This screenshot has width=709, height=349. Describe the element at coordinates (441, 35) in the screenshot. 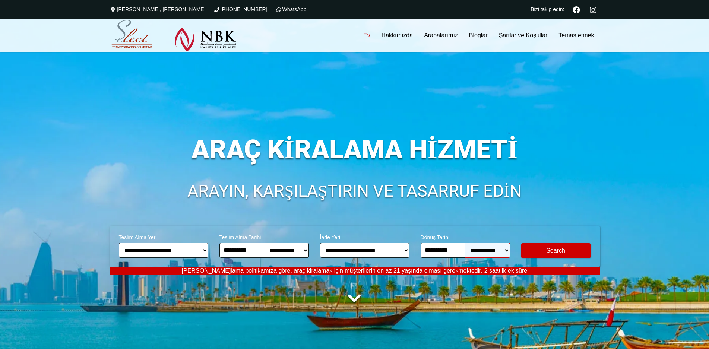

I see `font: Arabalarımız` at that location.